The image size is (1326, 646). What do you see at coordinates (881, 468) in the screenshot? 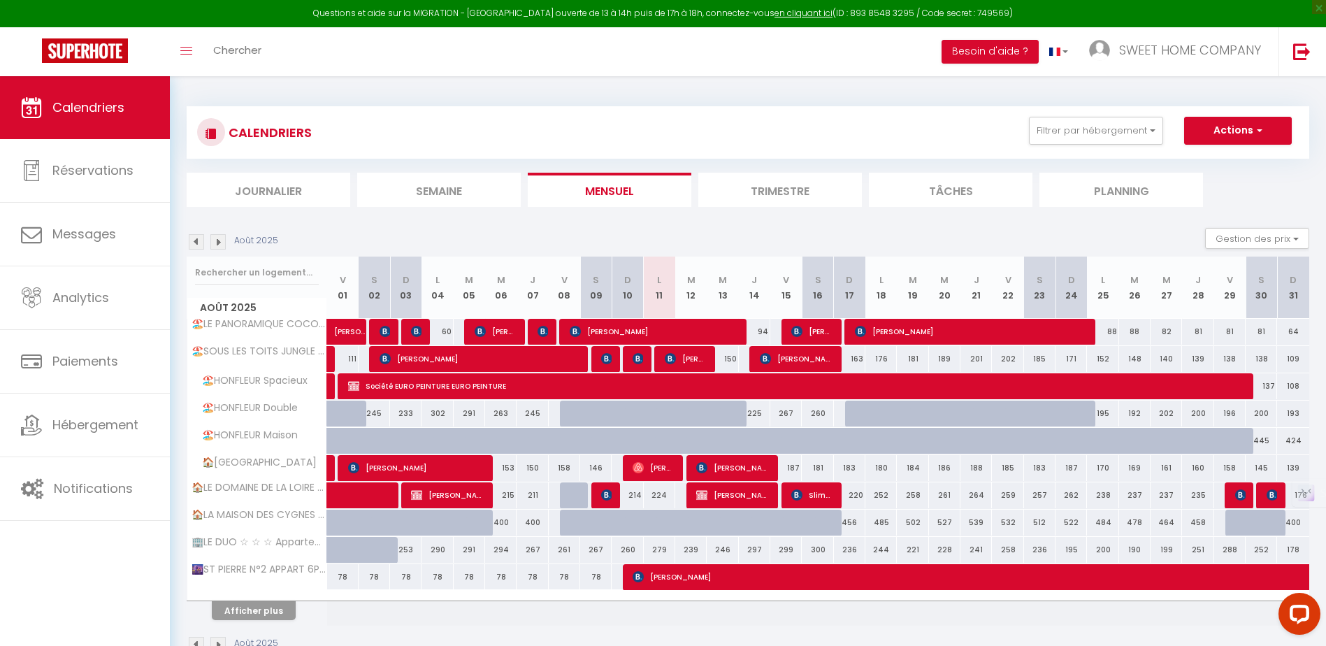
I see `div: 180` at bounding box center [881, 468].